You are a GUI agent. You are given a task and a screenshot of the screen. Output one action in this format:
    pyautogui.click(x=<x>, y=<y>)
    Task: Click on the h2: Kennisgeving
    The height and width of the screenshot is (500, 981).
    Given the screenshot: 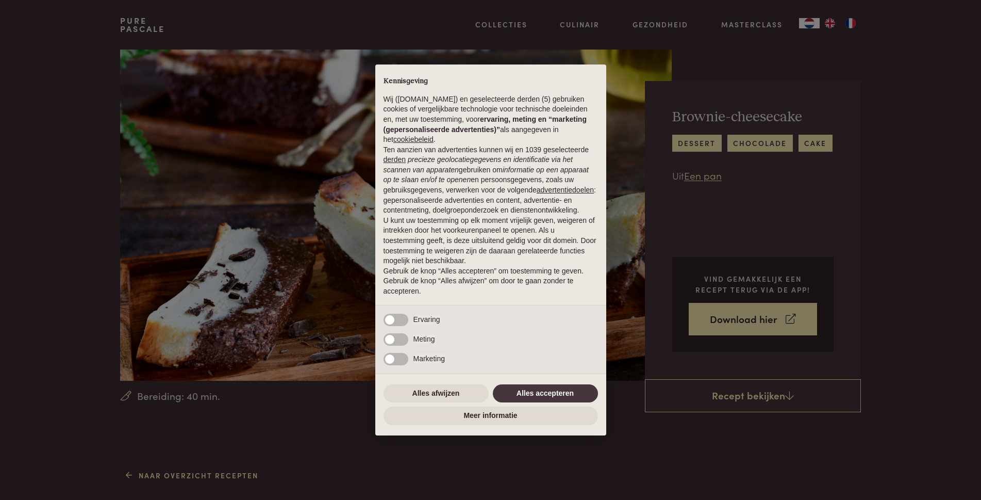 What is the action you would take?
    pyautogui.click(x=491, y=81)
    